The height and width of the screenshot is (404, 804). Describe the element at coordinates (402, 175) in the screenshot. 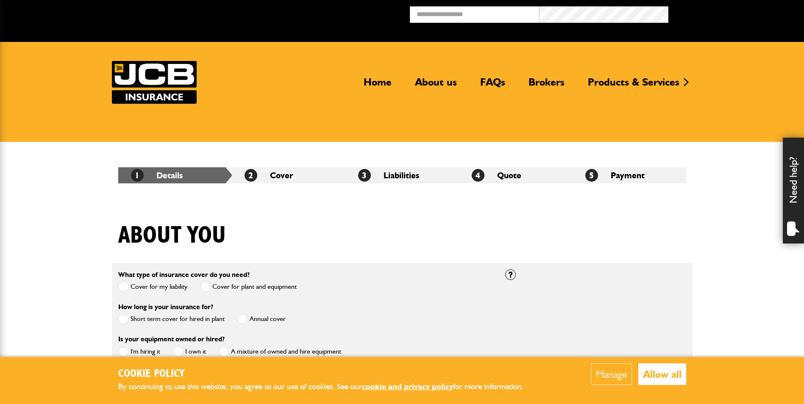

I see `li: Liabilities` at that location.